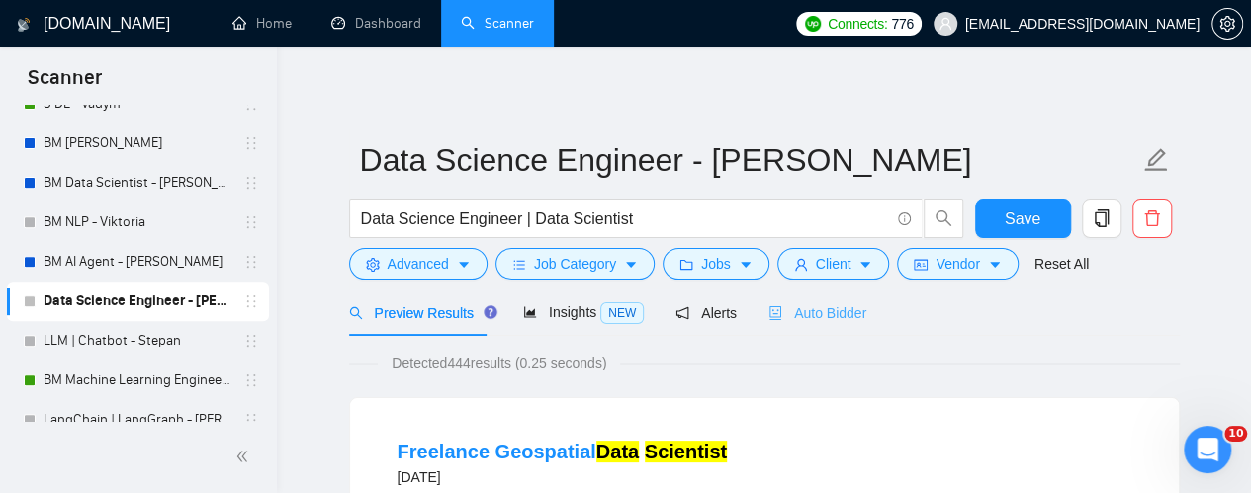 This screenshot has height=493, width=1251. I want to click on span: robot, so click(775, 313).